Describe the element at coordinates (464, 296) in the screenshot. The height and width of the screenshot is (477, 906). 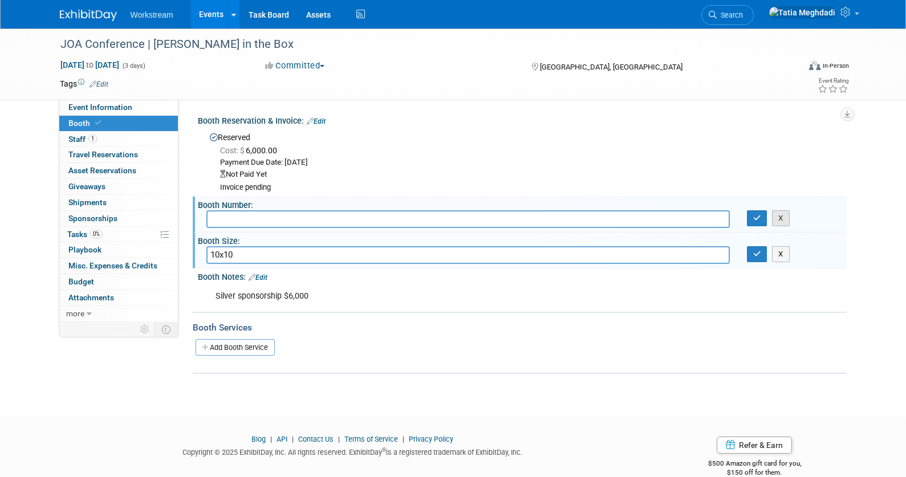
I see `div: Silver sponsorship $6,000` at that location.